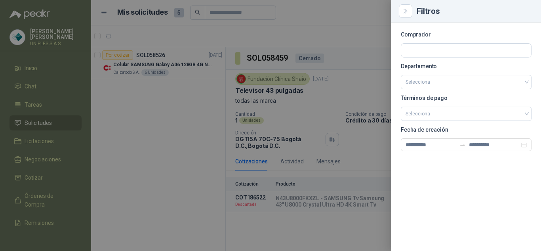 The image size is (541, 251). Describe the element at coordinates (406, 11) in the screenshot. I see `button: Close` at that location.